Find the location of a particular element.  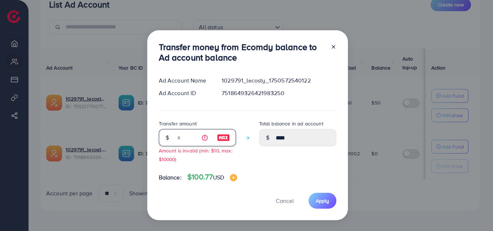

small: Amount is invalid (min: $10, max: $10000) is located at coordinates (196, 155).